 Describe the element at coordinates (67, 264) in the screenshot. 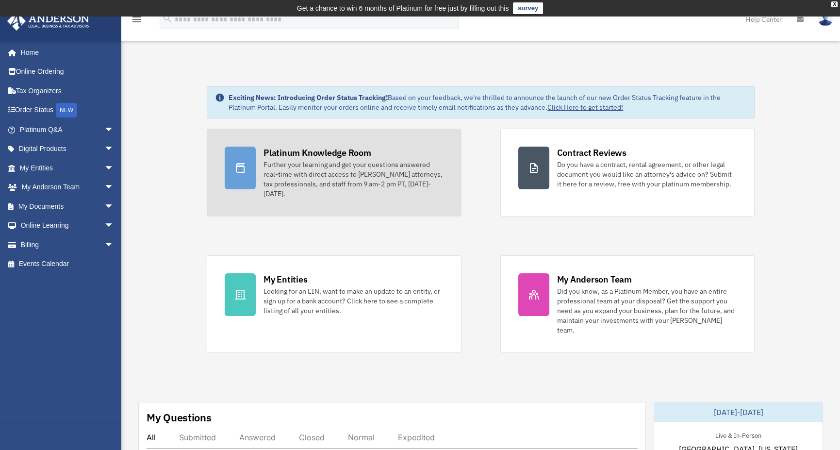

I see `a: Events Calendar` at that location.